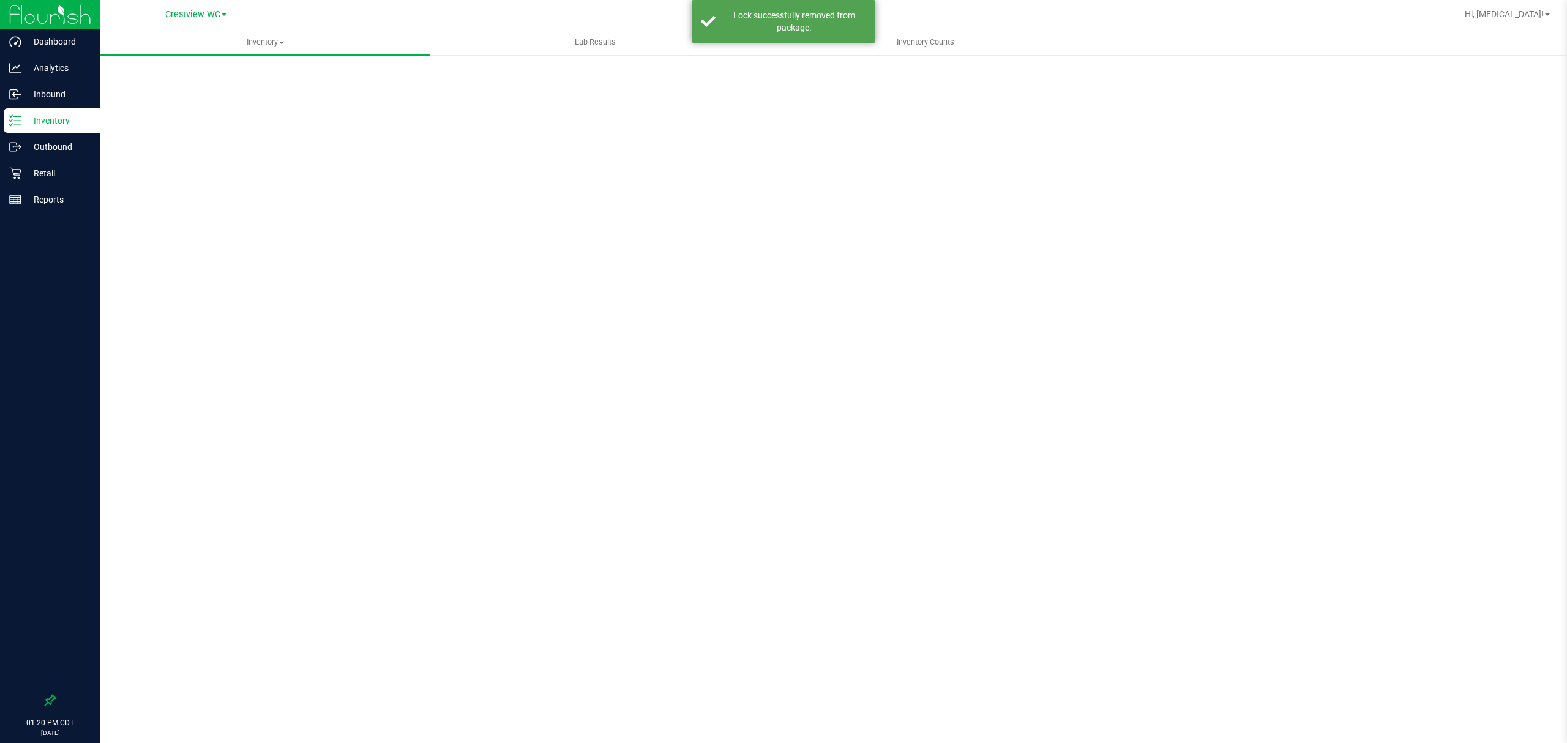 The image size is (1567, 743). Describe the element at coordinates (15, 199) in the screenshot. I see `inline-svg: Reports` at that location.